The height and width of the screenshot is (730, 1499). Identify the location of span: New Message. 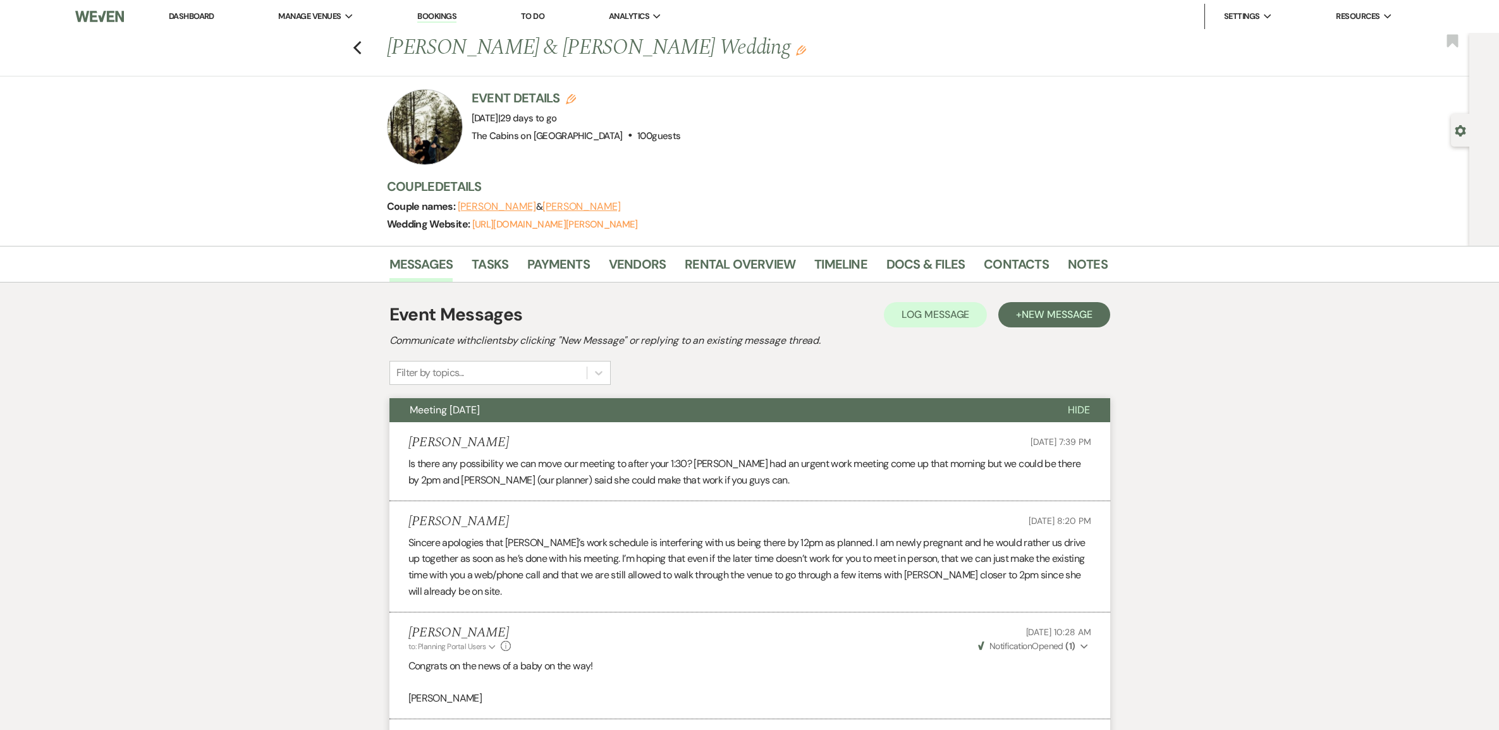
(1056, 314).